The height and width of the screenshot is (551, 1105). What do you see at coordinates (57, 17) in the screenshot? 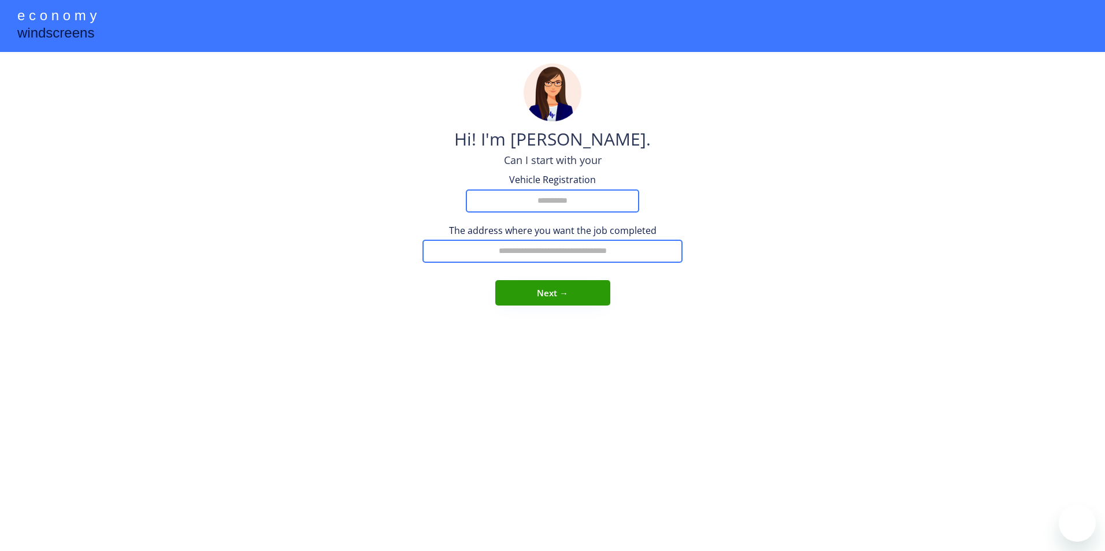
I see `div: e c o n o m y` at bounding box center [57, 17].